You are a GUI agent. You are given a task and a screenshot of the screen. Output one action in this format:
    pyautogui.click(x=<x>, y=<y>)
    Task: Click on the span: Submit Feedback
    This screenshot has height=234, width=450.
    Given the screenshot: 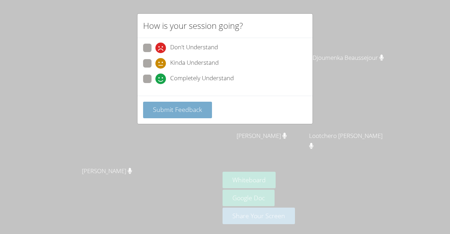 What is the action you would take?
    pyautogui.click(x=177, y=109)
    